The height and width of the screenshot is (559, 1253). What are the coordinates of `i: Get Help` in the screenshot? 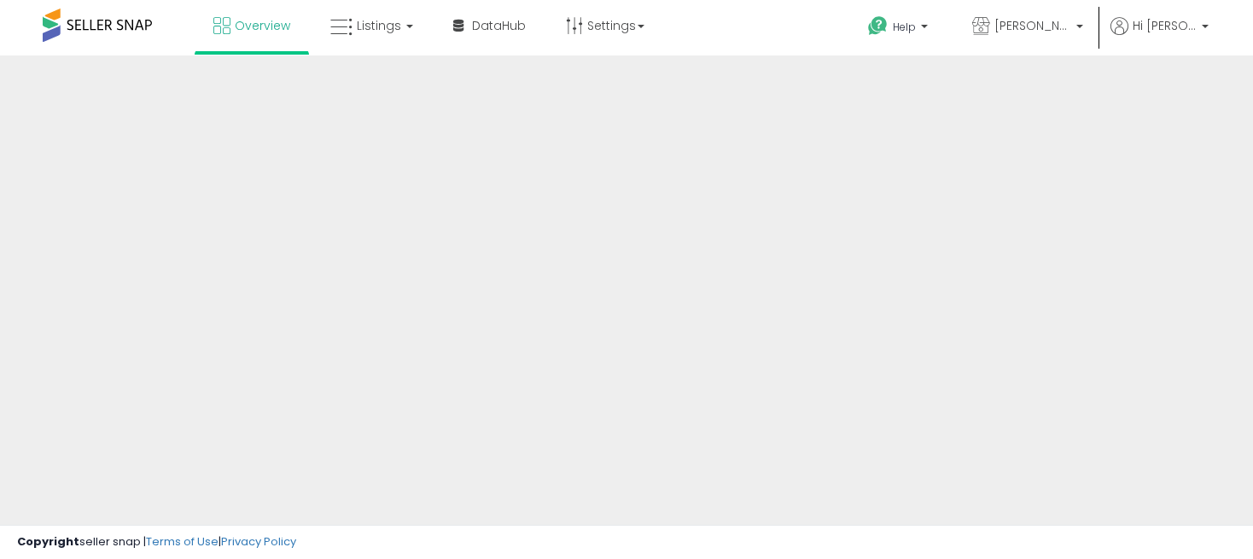 It's located at (878, 26).